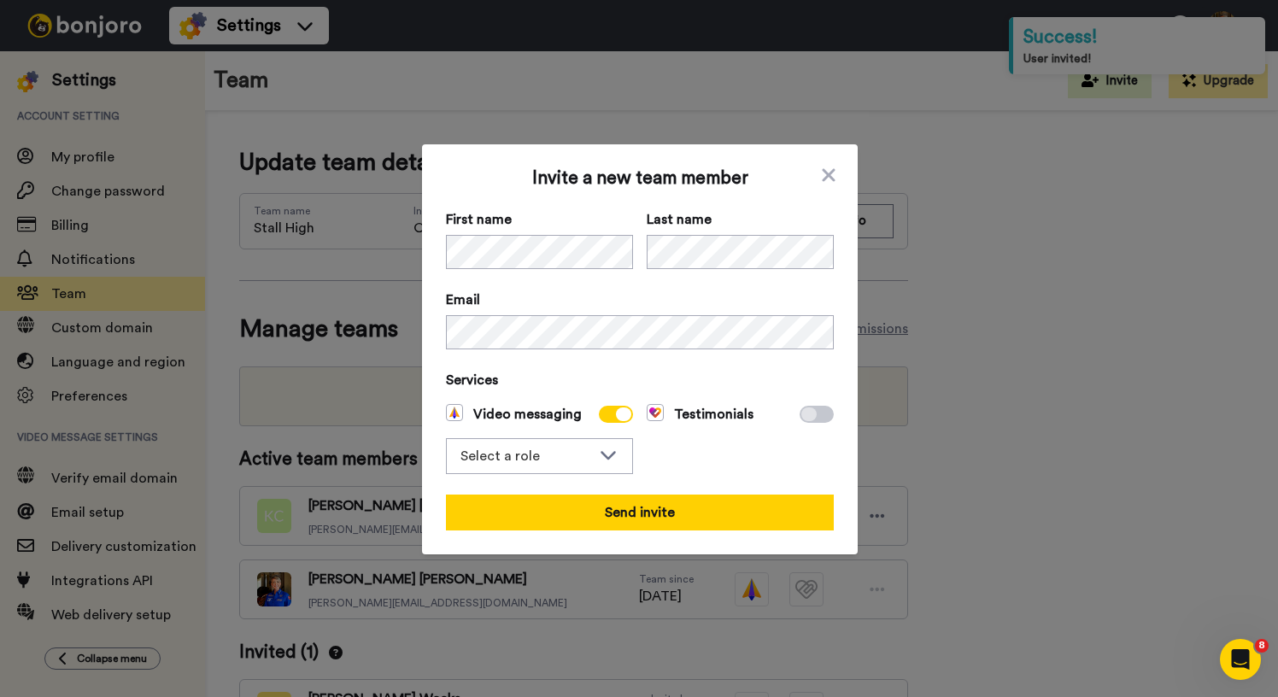  What do you see at coordinates (640, 300) in the screenshot?
I see `span: Email` at bounding box center [640, 300].